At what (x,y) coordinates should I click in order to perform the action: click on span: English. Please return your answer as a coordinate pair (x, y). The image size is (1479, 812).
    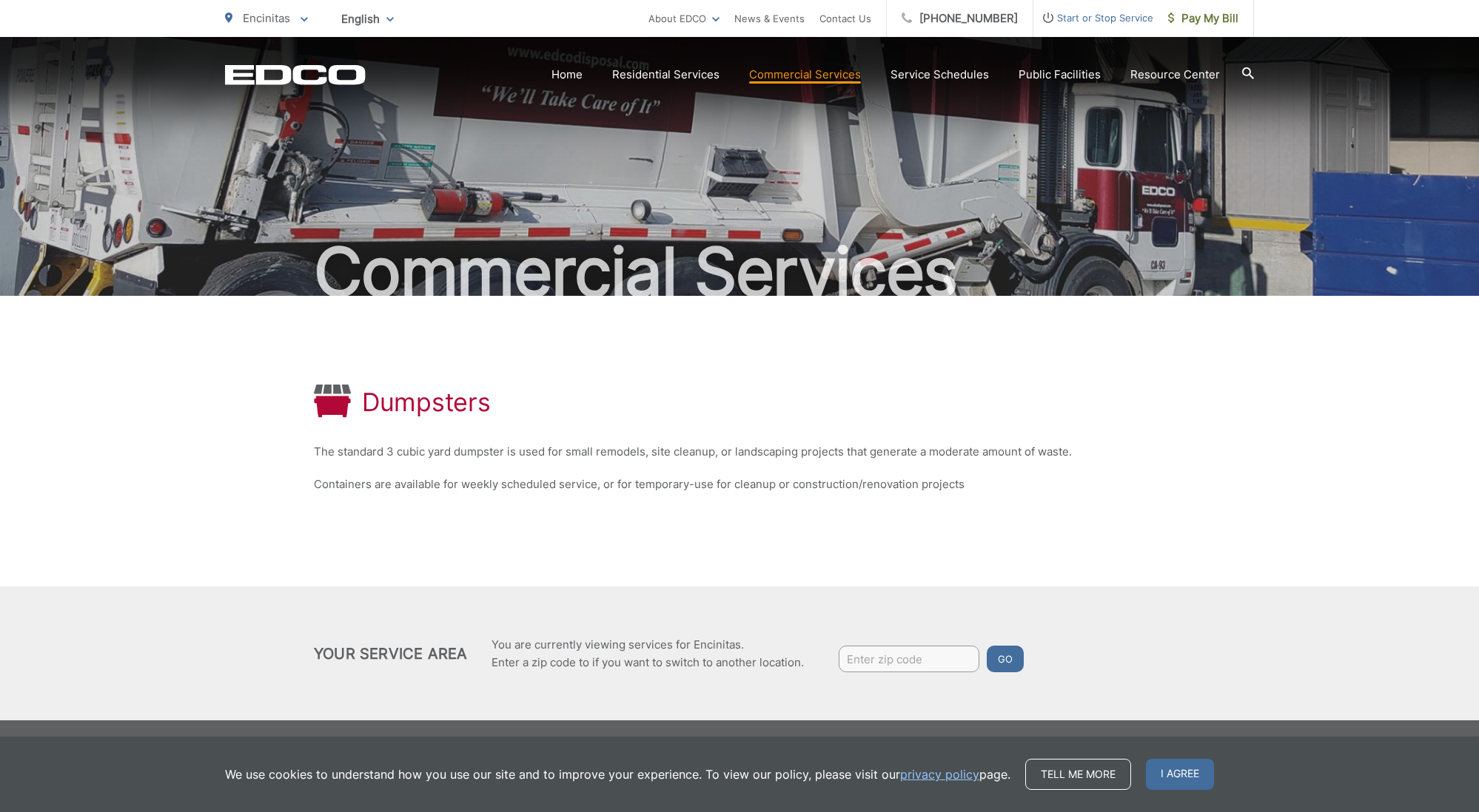
    Looking at the image, I should click on (367, 19).